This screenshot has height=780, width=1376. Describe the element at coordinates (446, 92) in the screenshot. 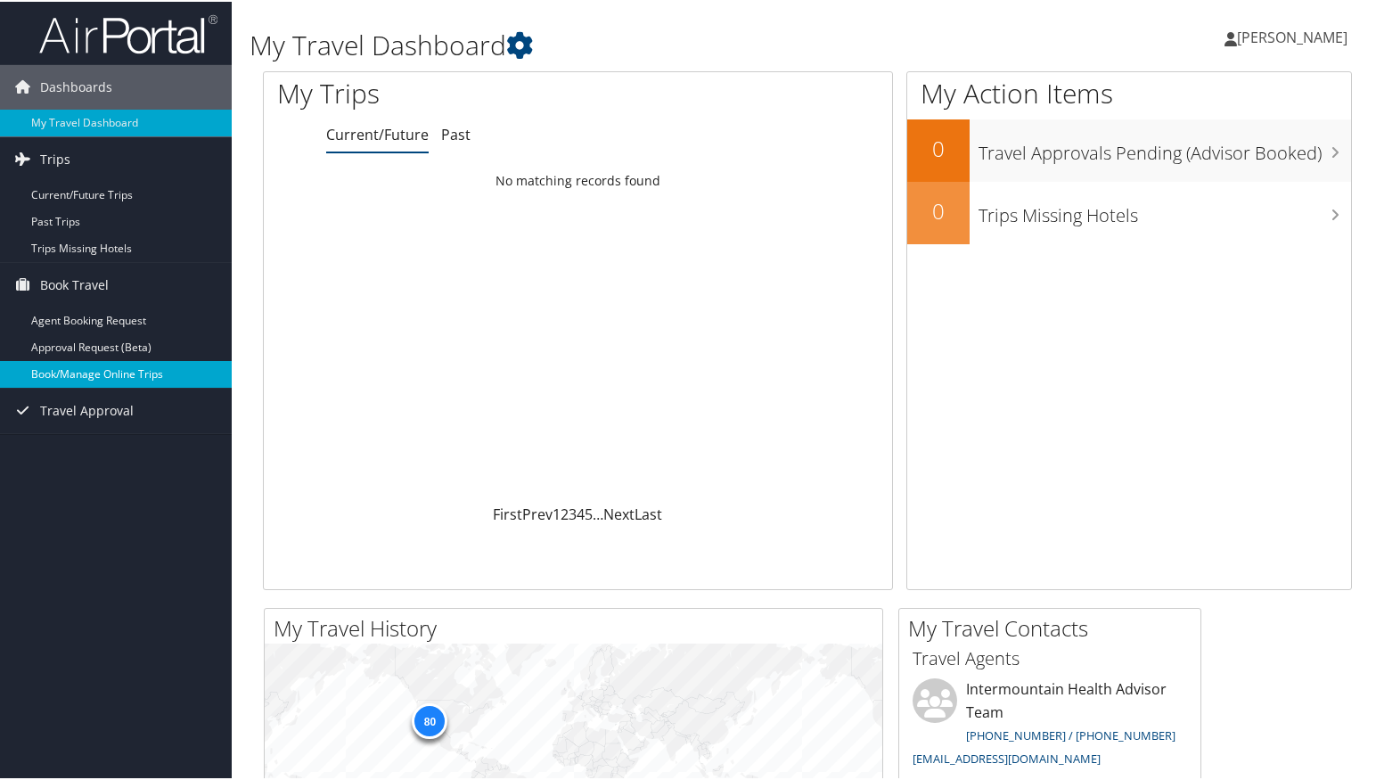

I see `h1: My Trips` at that location.